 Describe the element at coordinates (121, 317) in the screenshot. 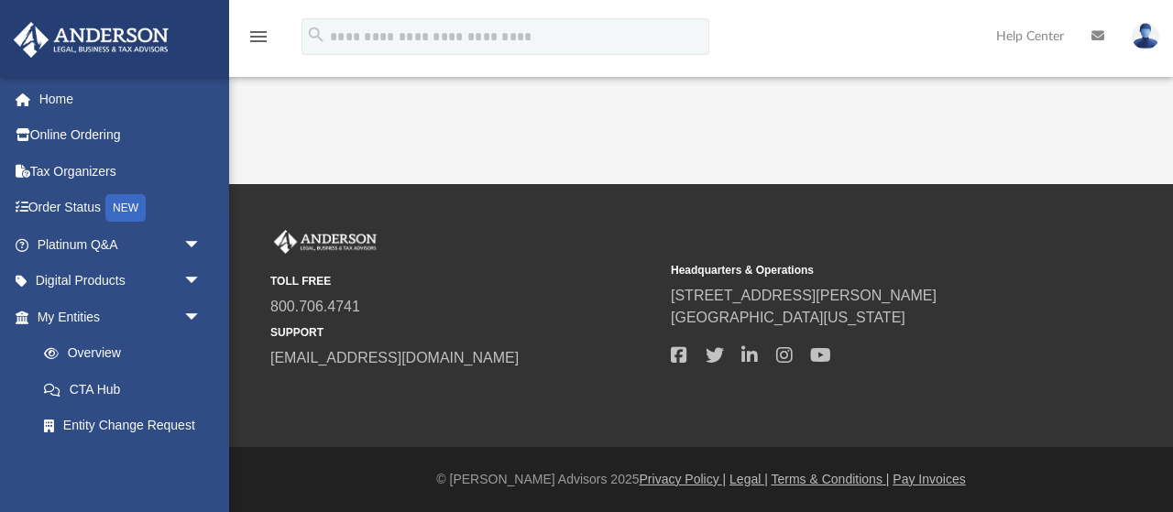

I see `a: My Entitiesarrow_drop_down` at that location.